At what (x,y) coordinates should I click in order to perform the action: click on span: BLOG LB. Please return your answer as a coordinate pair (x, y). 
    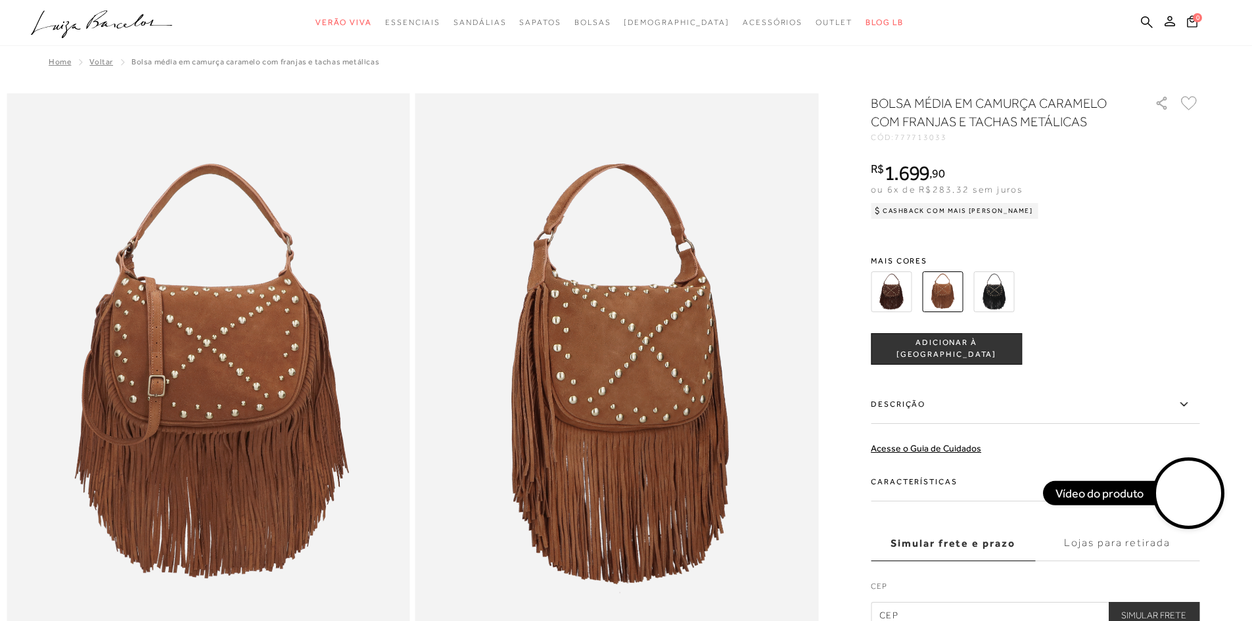
    Looking at the image, I should click on (885, 22).